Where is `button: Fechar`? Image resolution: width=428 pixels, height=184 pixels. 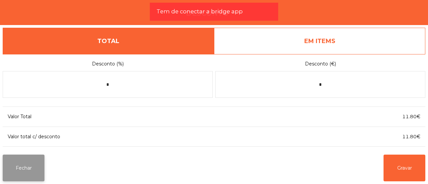 button: Fechar is located at coordinates (23, 168).